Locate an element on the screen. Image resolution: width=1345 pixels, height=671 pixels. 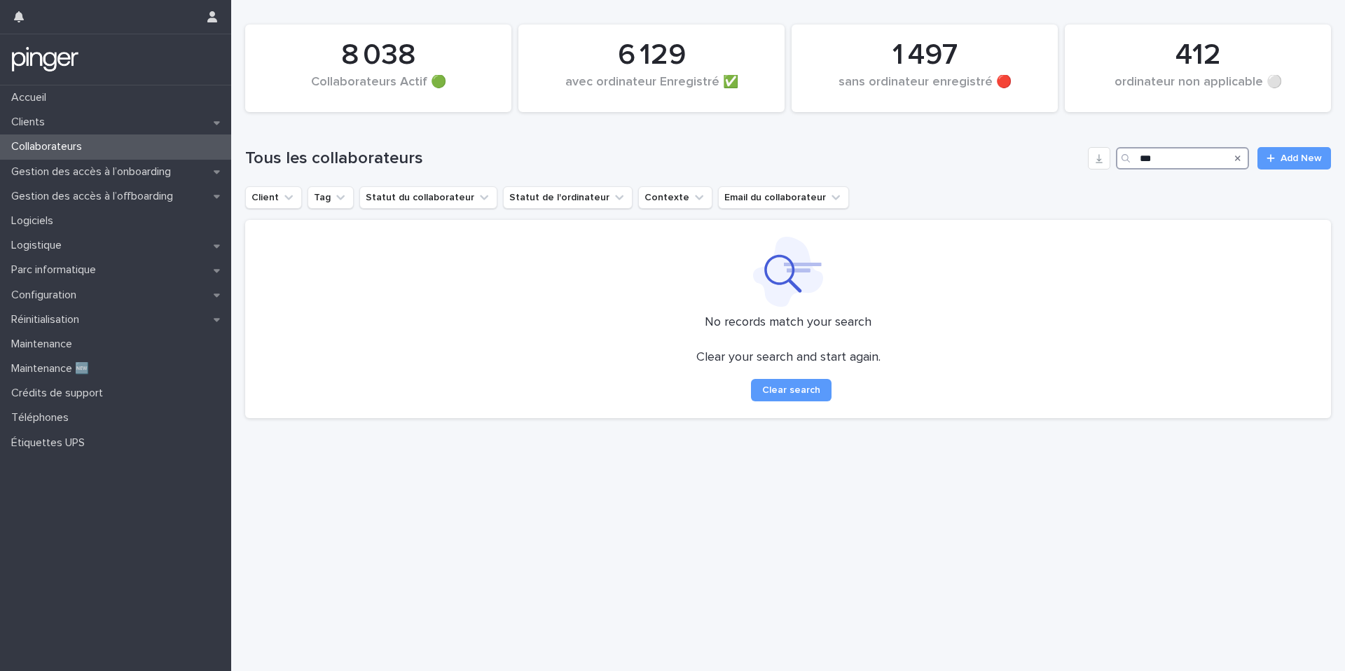
p: Crédits de support is located at coordinates (60, 393).